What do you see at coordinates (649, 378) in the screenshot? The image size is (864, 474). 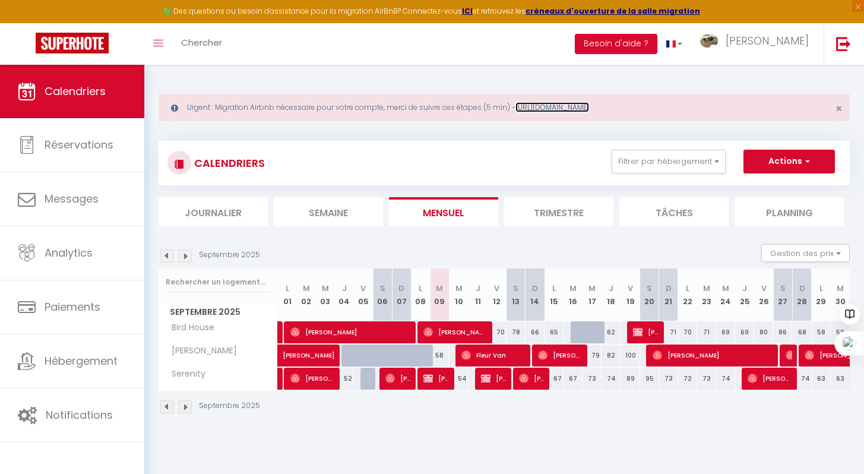 I see `div: 95` at bounding box center [649, 378].